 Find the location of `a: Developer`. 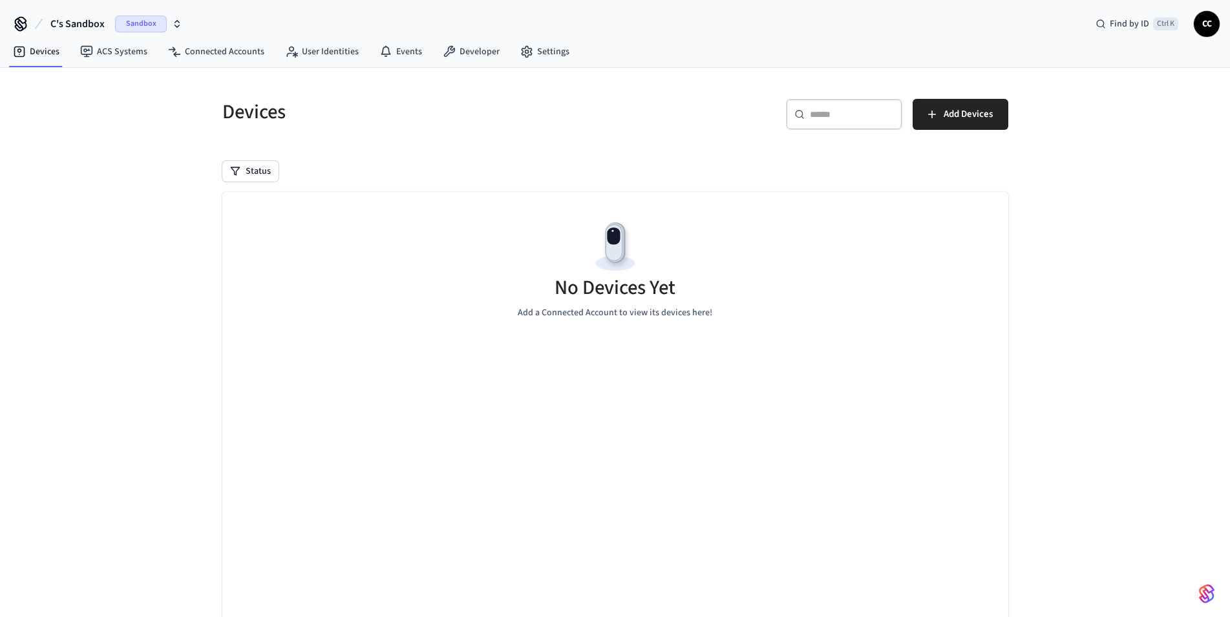

a: Developer is located at coordinates (471, 52).